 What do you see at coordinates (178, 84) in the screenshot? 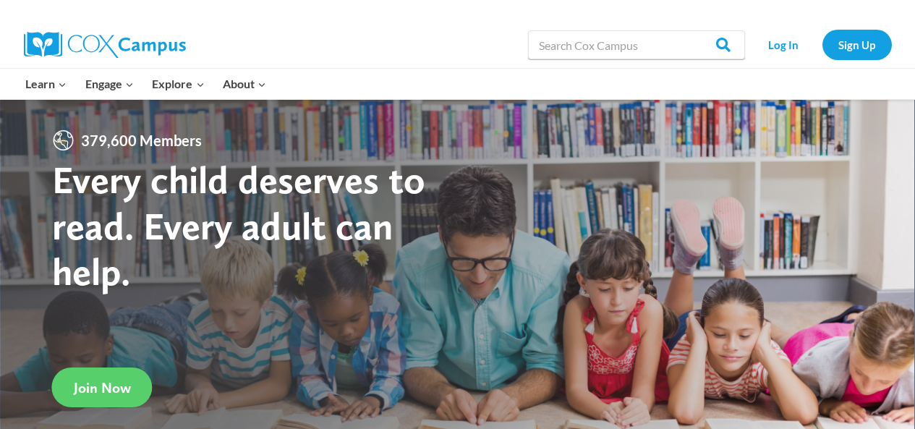
I see `span: Explore` at bounding box center [178, 84].